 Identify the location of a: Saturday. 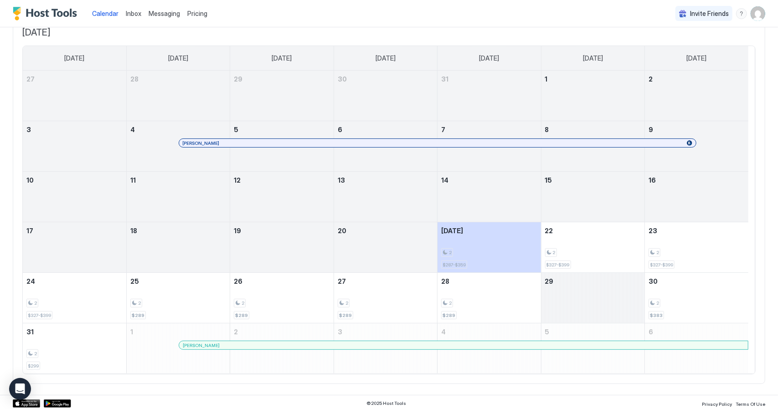
(697, 58).